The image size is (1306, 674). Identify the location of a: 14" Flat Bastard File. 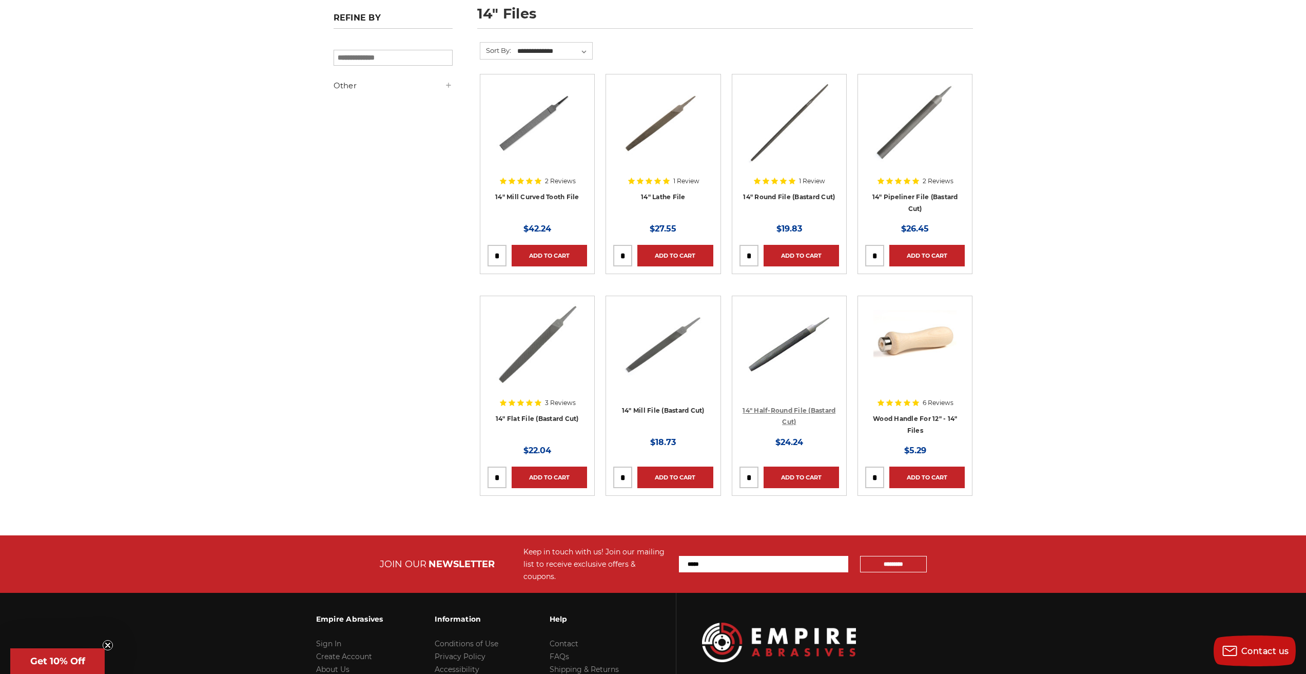
(537, 353).